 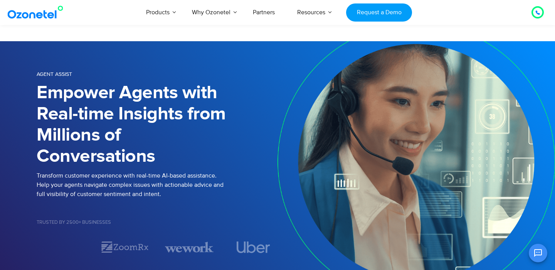 I want to click on img: uber, so click(x=253, y=248).